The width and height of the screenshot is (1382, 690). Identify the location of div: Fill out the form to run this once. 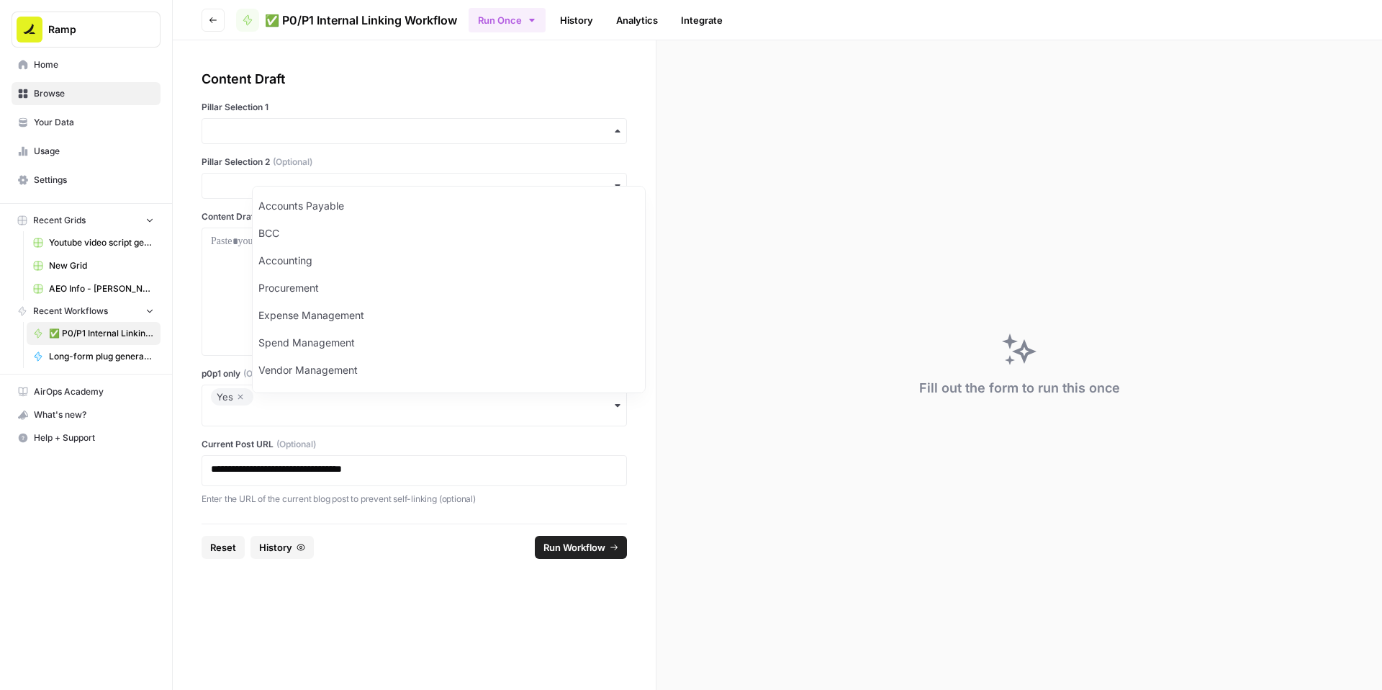
(1019, 388).